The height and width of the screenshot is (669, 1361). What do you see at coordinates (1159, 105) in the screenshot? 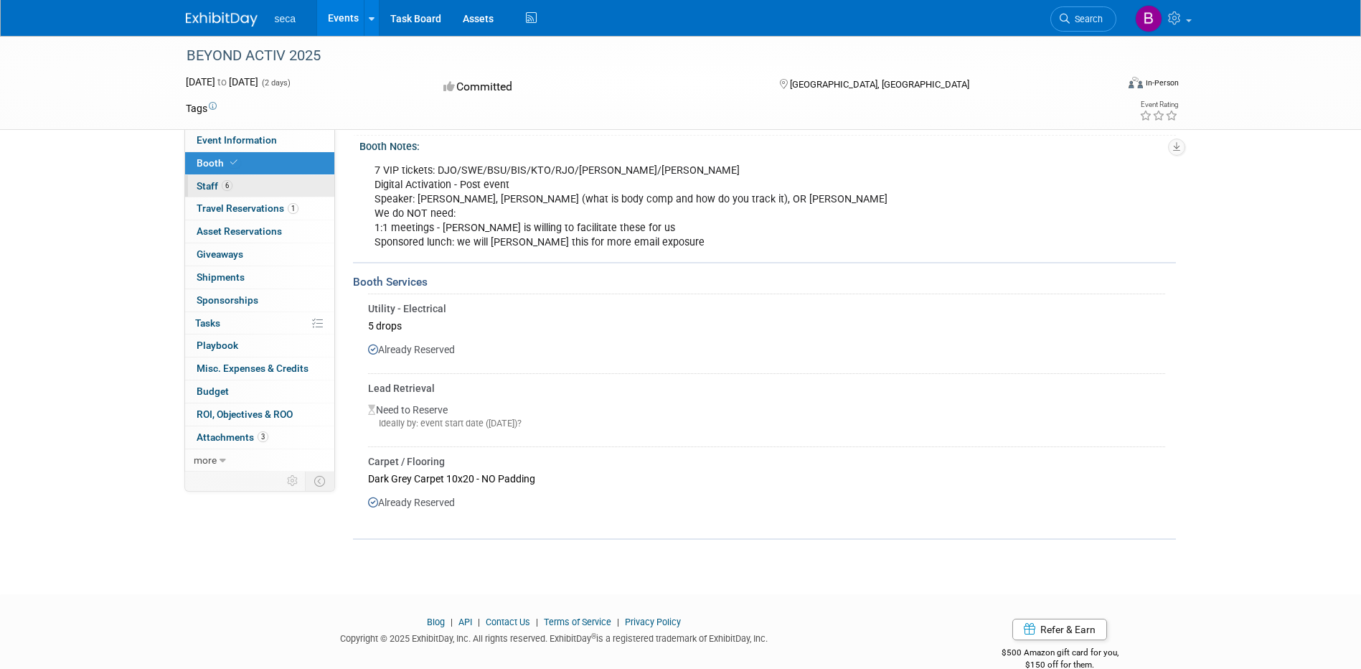
I see `div: Event Rating` at bounding box center [1159, 105].